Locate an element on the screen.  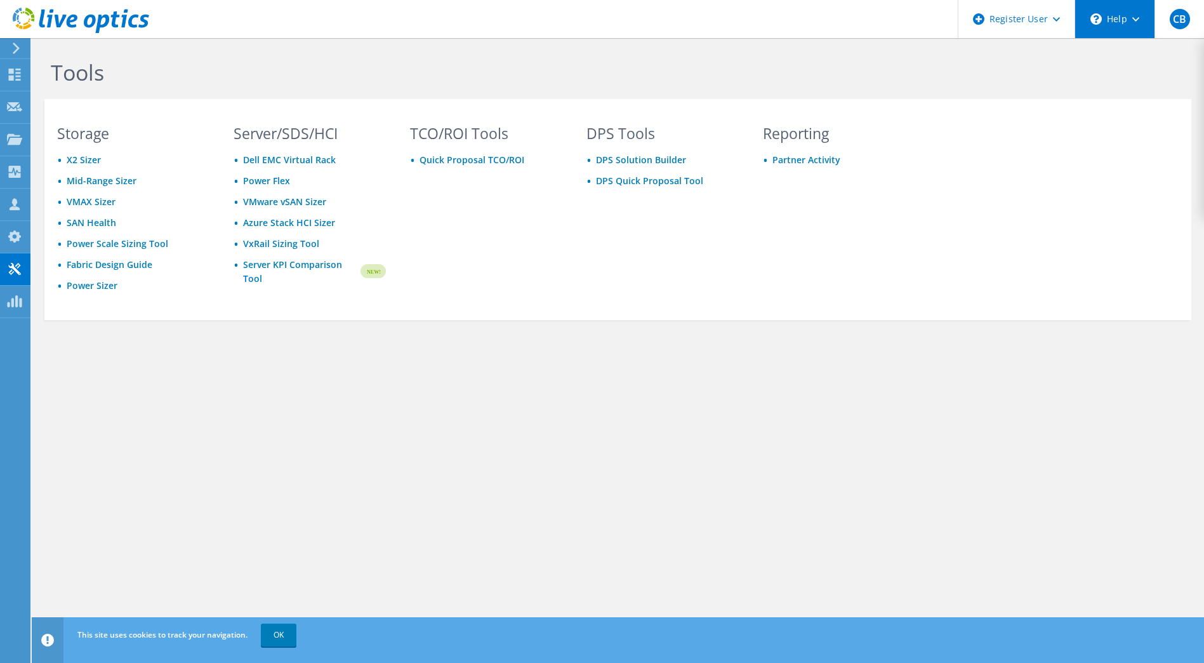
a: Partner Activity is located at coordinates (806, 159).